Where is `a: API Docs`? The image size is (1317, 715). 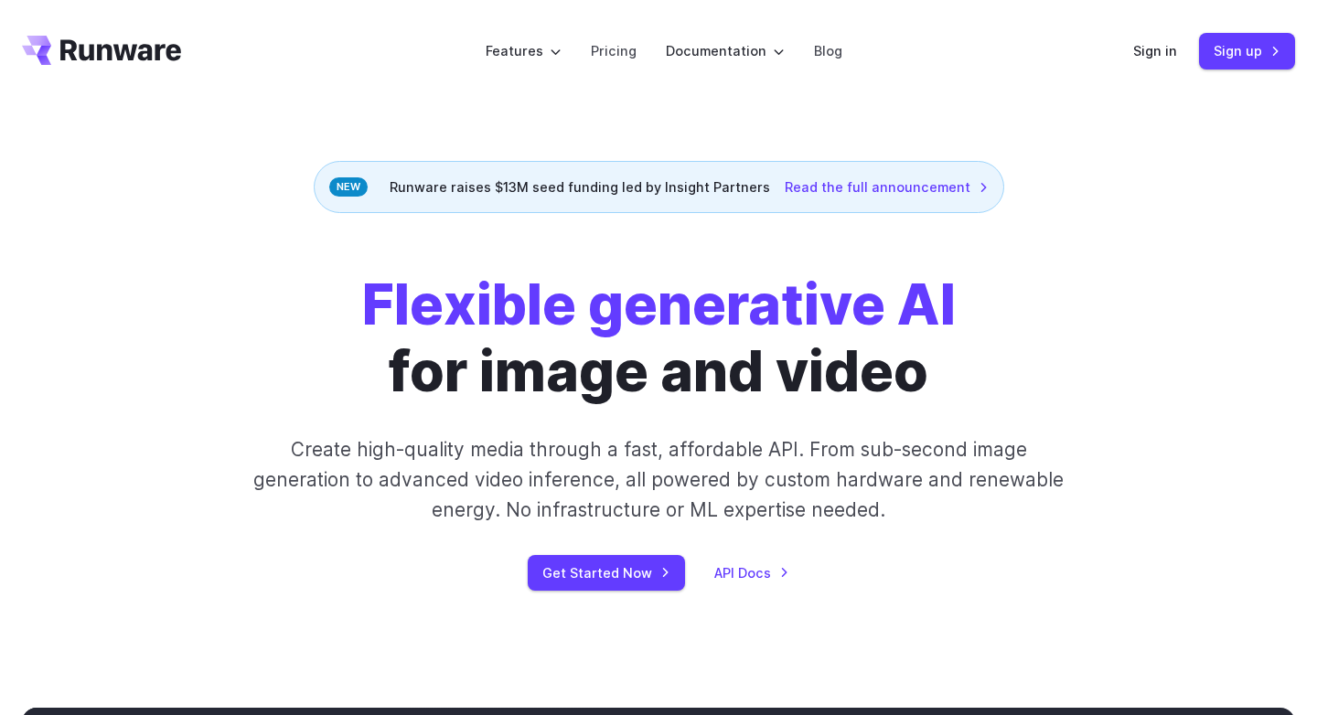
a: API Docs is located at coordinates (752, 573).